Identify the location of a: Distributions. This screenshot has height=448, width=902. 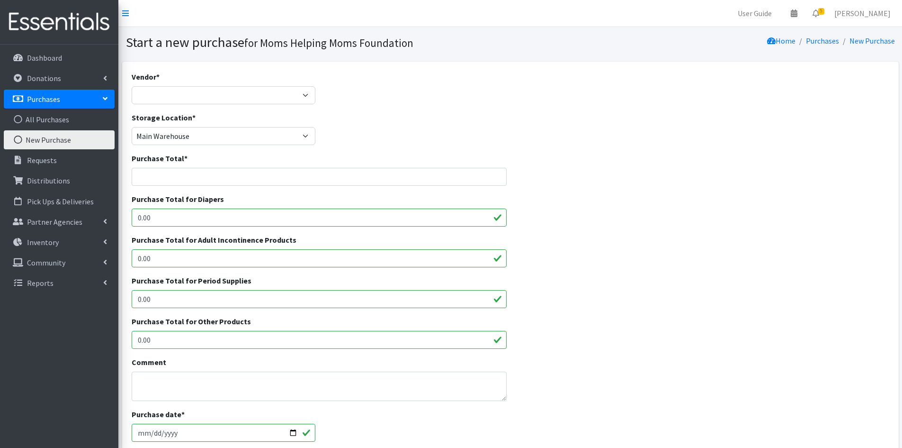
(59, 180).